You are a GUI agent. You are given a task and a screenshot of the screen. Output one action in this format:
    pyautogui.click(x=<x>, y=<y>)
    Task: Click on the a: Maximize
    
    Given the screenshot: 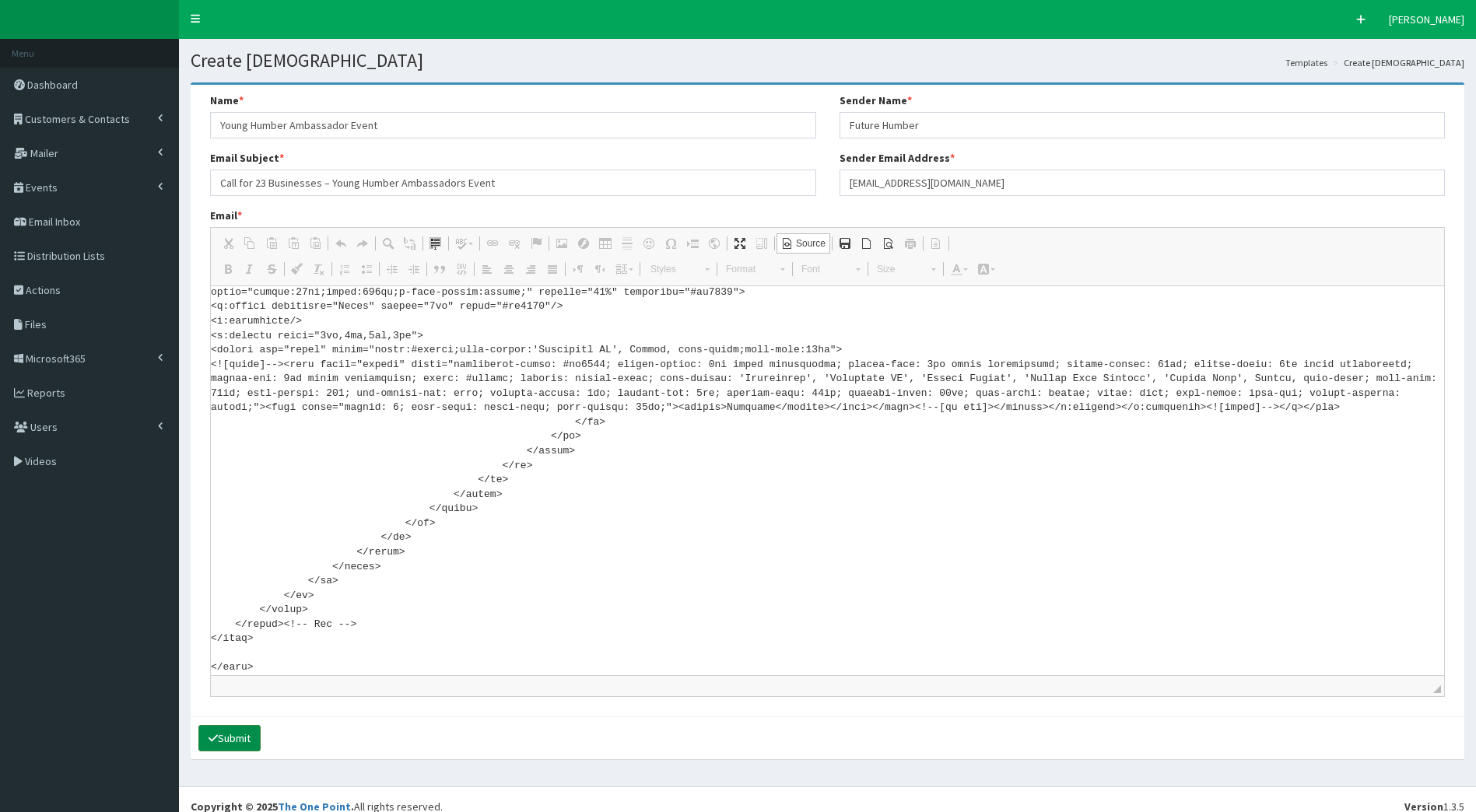 What is the action you would take?
    pyautogui.click(x=740, y=244)
    